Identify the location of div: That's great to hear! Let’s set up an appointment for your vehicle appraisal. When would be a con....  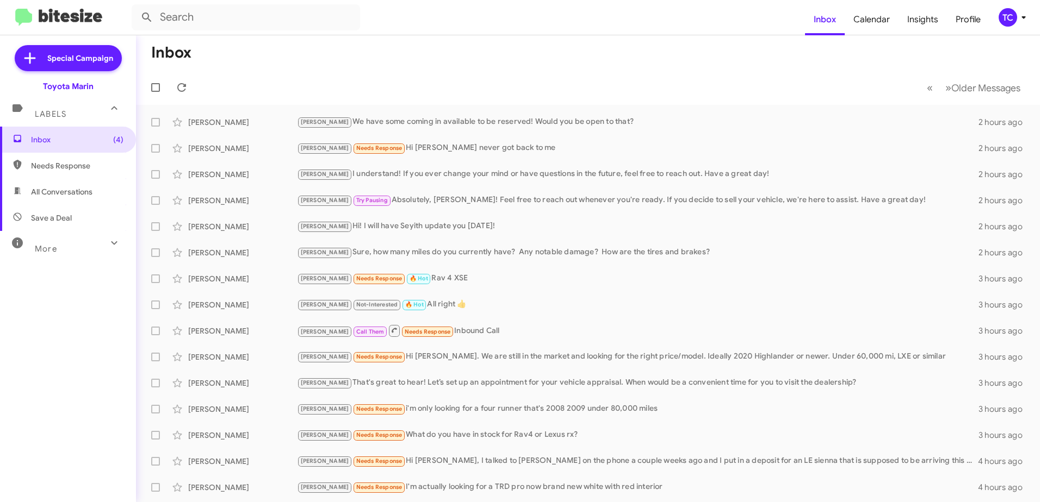
(637, 383).